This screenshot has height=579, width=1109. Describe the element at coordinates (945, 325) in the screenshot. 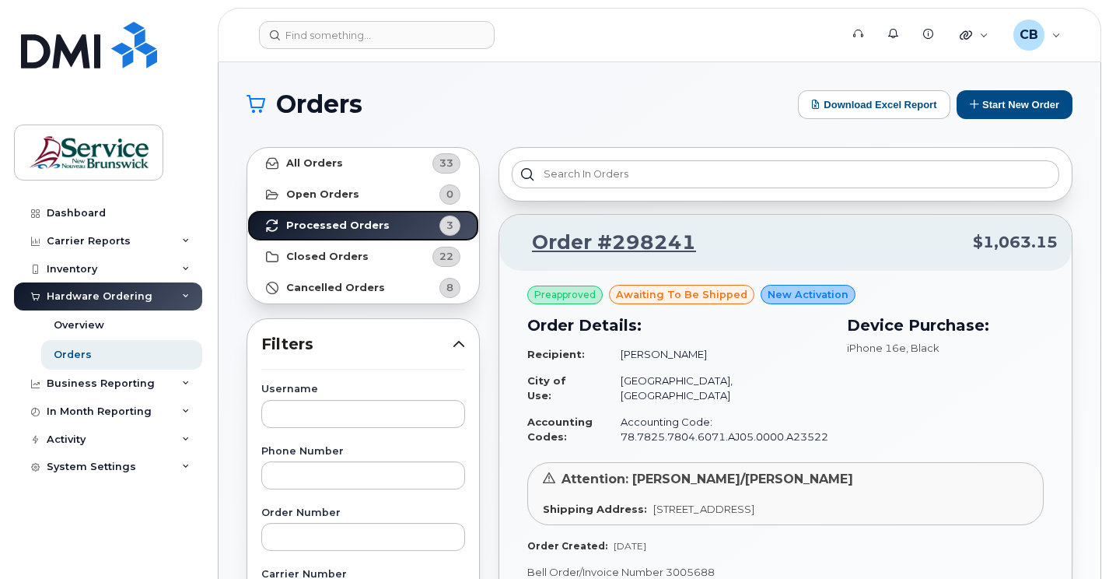

I see `h3: Device Purchase:` at that location.